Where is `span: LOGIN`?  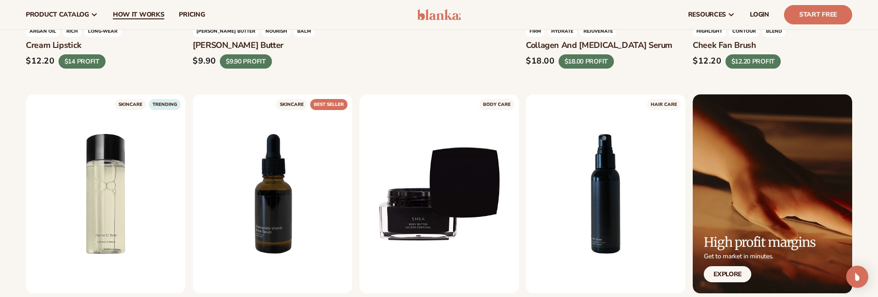
span: LOGIN is located at coordinates (759, 15).